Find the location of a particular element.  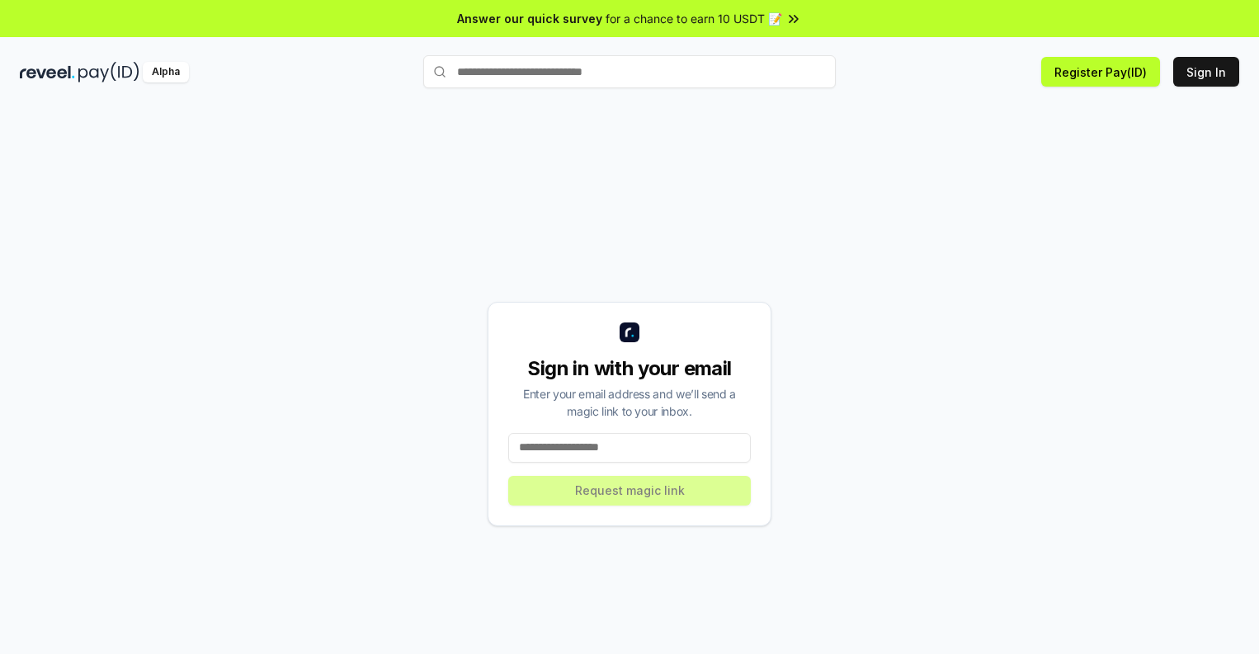

div: Sign in with your email is located at coordinates (630, 369).